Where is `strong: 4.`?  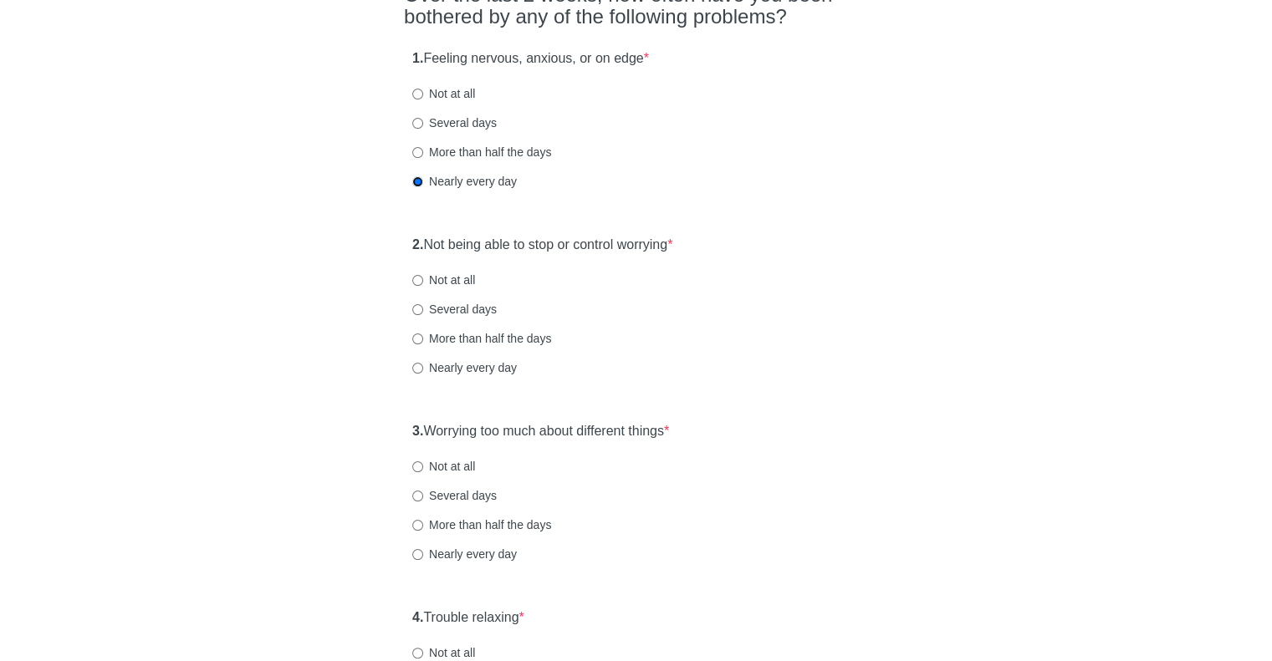 strong: 4. is located at coordinates (417, 617).